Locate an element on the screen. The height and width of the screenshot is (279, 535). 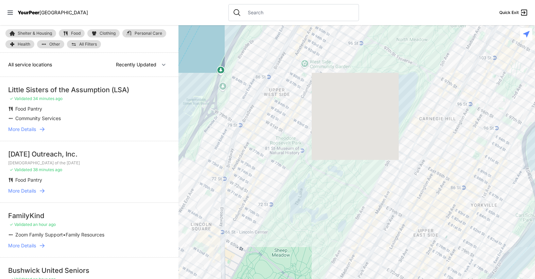
div: Bushwick United Seniors is located at coordinates (89, 270).